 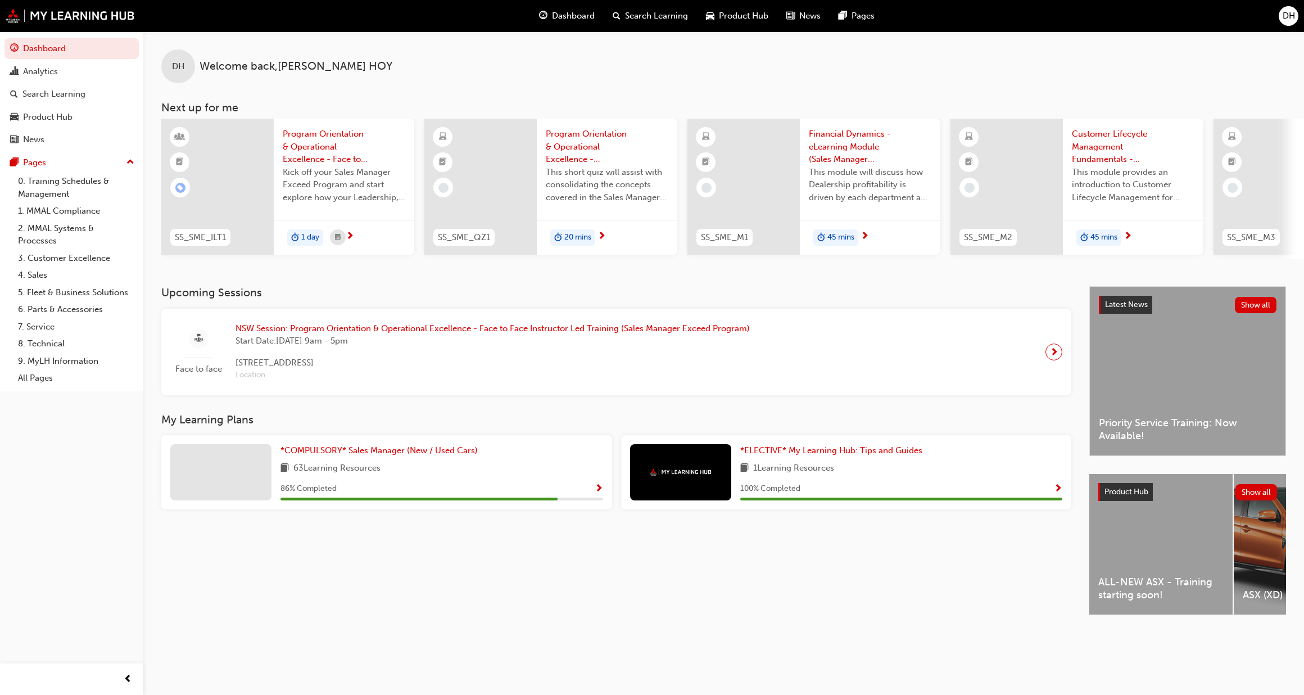 I want to click on a: 2. MMAL Systems & Processes, so click(x=76, y=234).